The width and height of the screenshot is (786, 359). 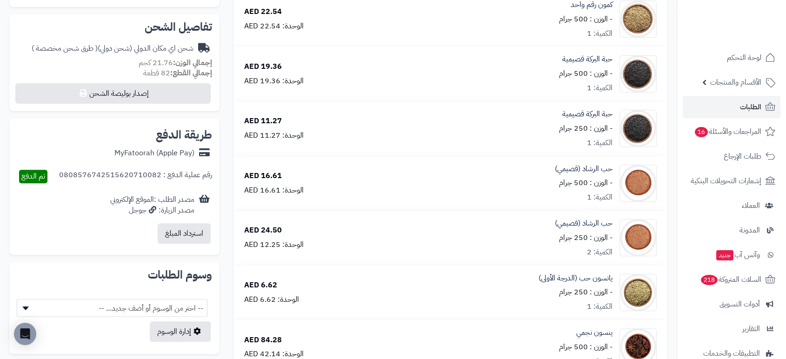 I want to click on span: السلات المتروكة, so click(x=731, y=280).